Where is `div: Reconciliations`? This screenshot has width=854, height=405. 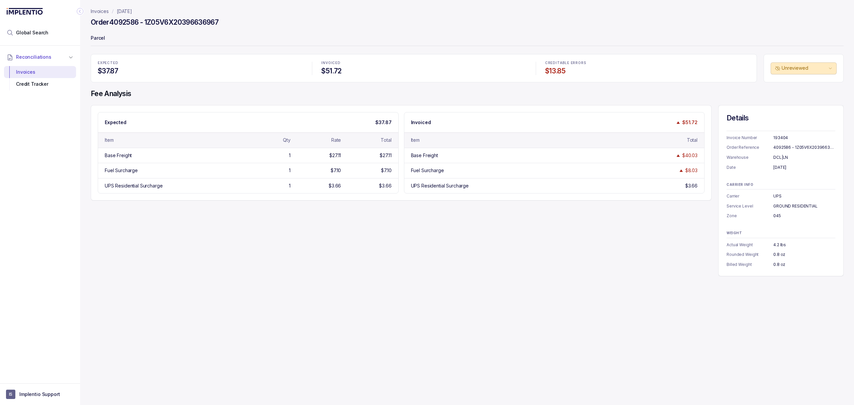
div: Reconciliations is located at coordinates (40, 78).